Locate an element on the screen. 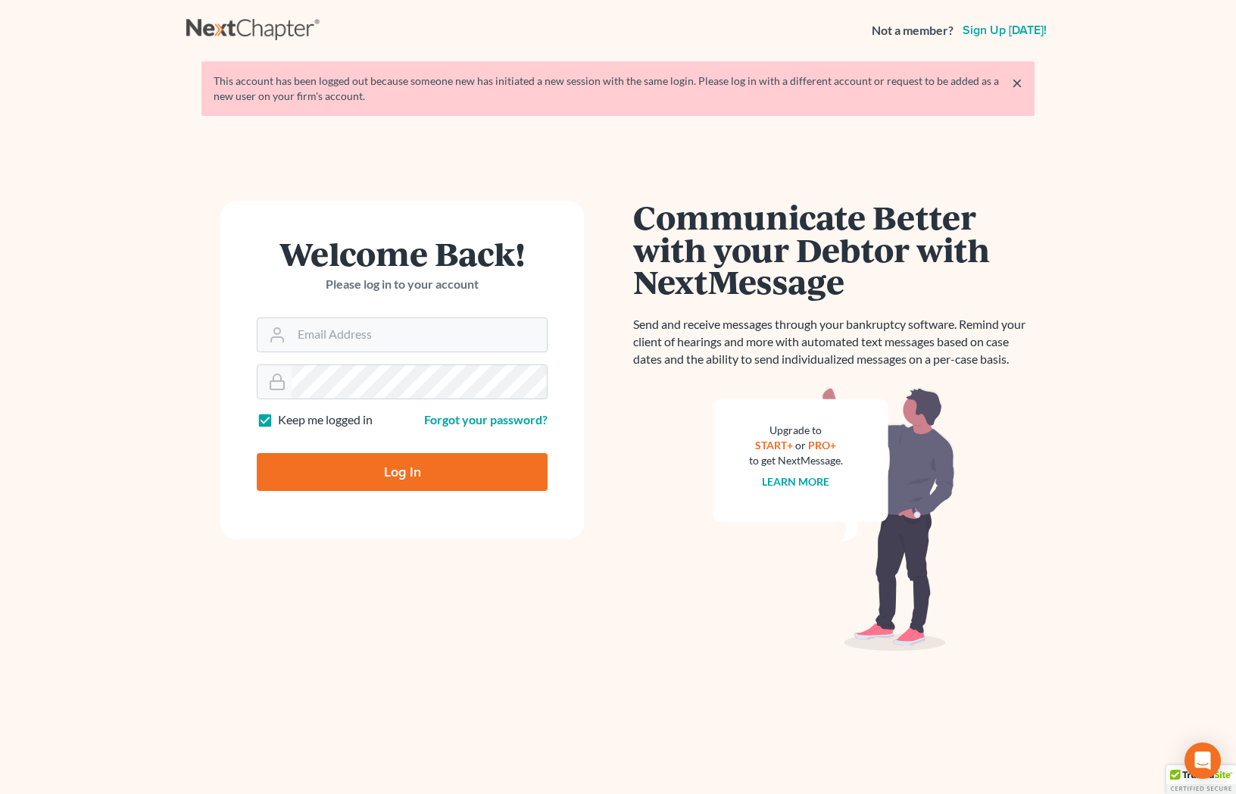 This screenshot has width=1236, height=794. div: Upgrade to is located at coordinates (796, 430).